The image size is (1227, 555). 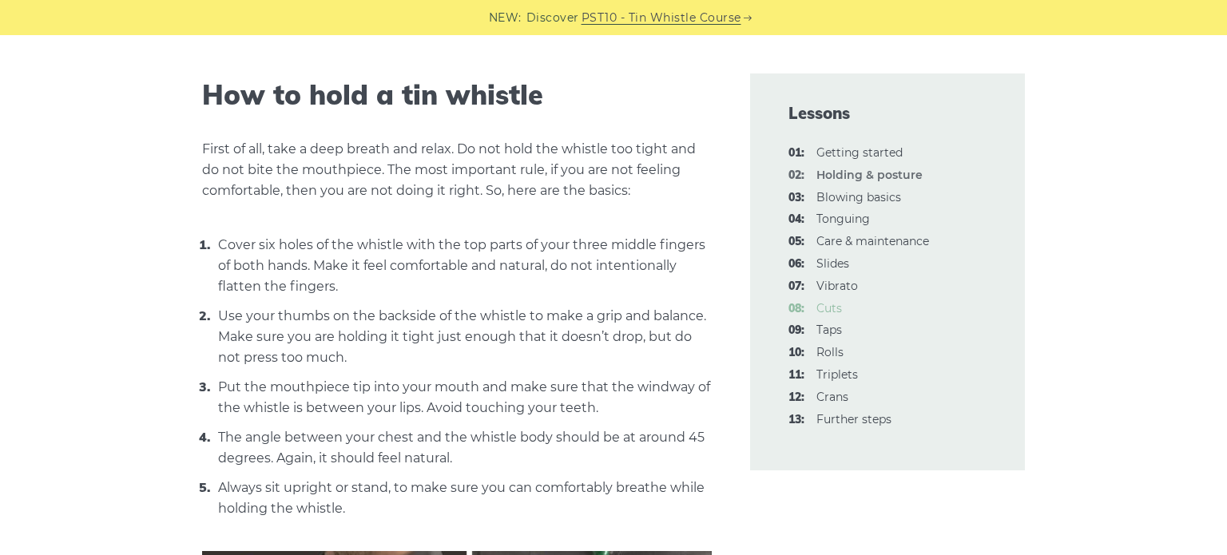 What do you see at coordinates (796, 309) in the screenshot?
I see `span: 08:` at bounding box center [796, 309].